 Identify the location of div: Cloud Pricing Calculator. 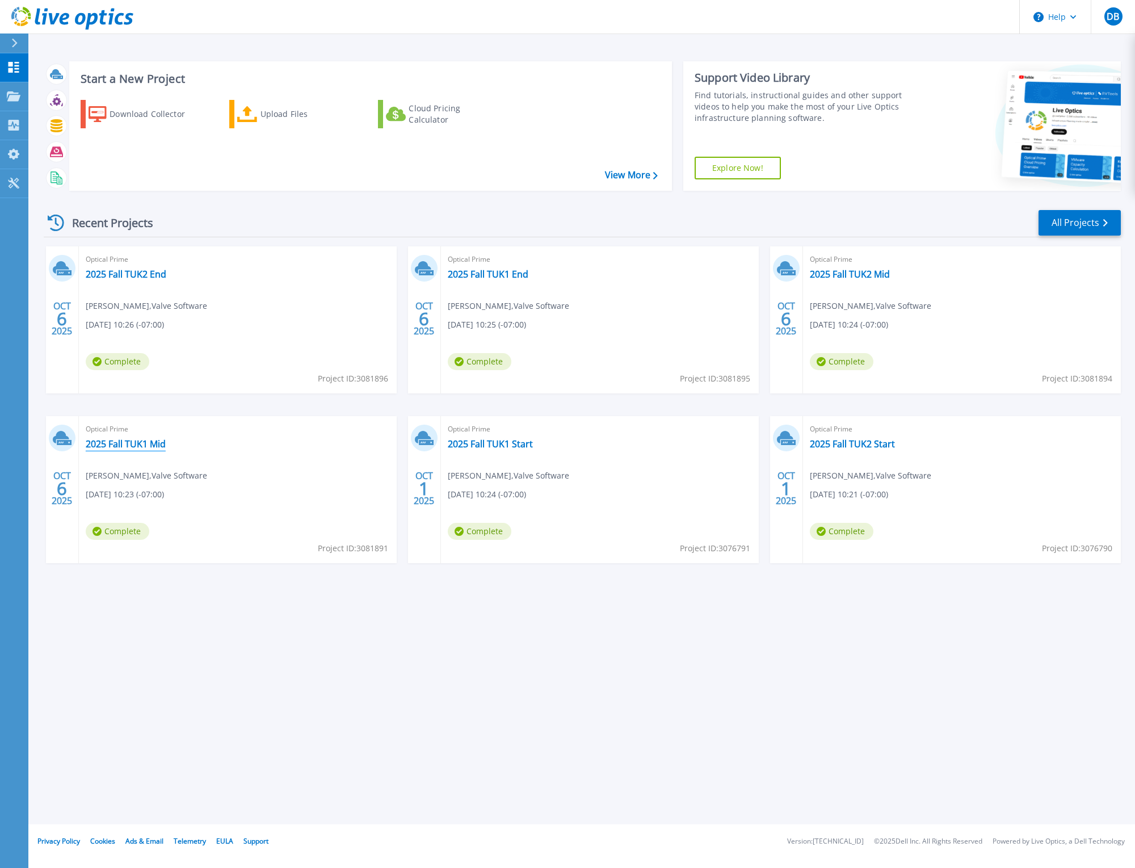
(454, 114).